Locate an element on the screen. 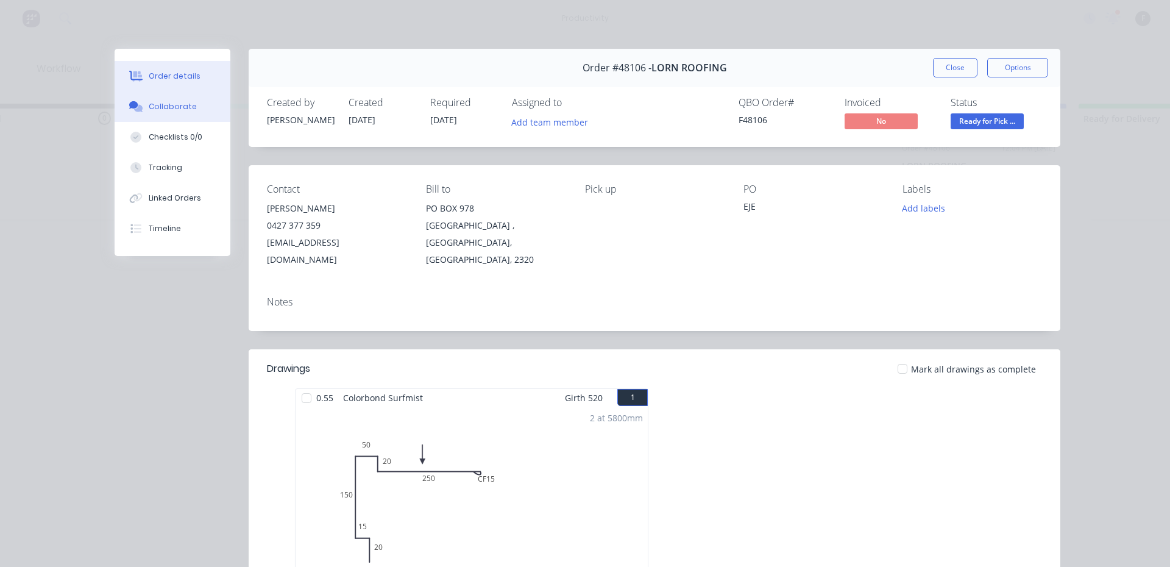 This screenshot has width=1170, height=567. div: Drawings is located at coordinates (288, 369).